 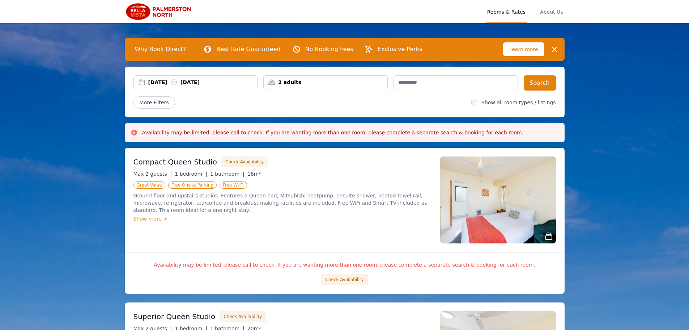 What do you see at coordinates (248, 49) in the screenshot?
I see `p: Best Rate Guaranteed` at bounding box center [248, 49].